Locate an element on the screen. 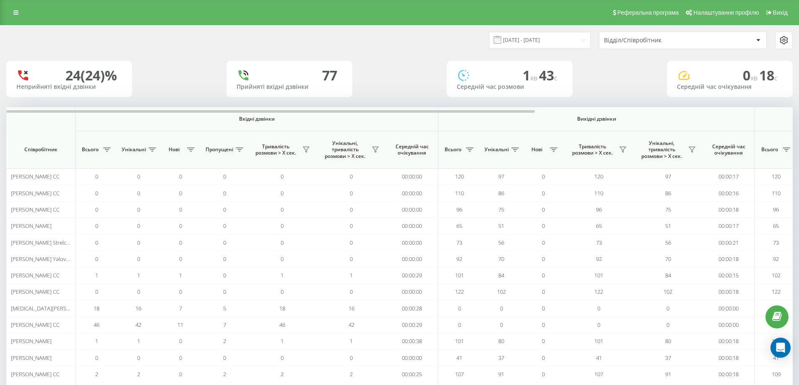  span: Реферальна програма is located at coordinates (648, 13).